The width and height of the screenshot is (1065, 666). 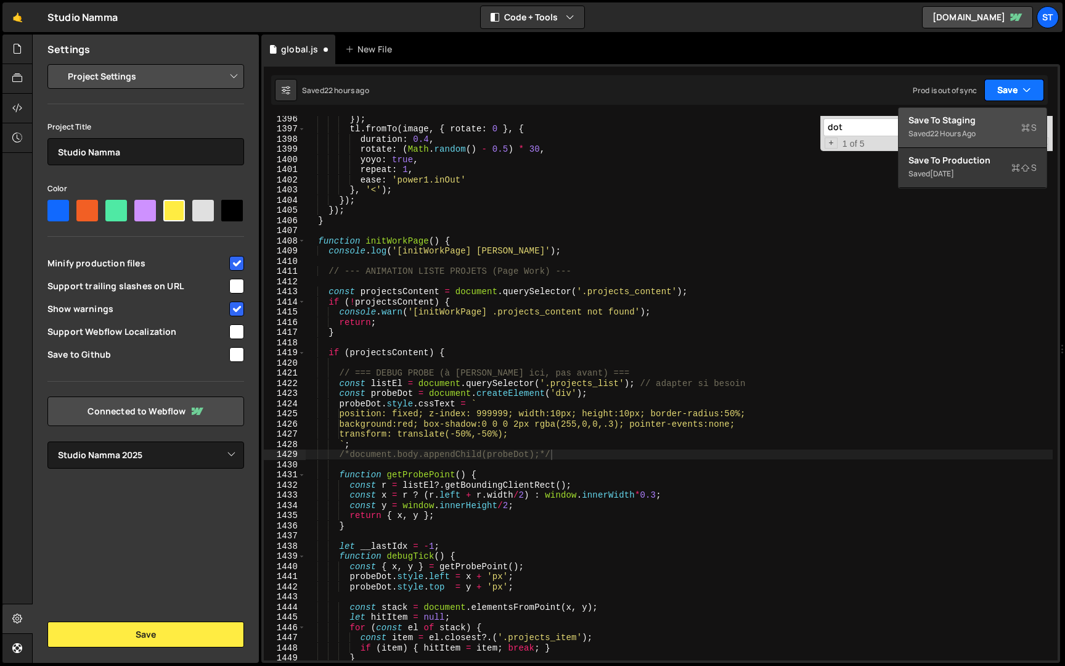 What do you see at coordinates (285, 139) in the screenshot?
I see `div: 1398` at bounding box center [285, 139].